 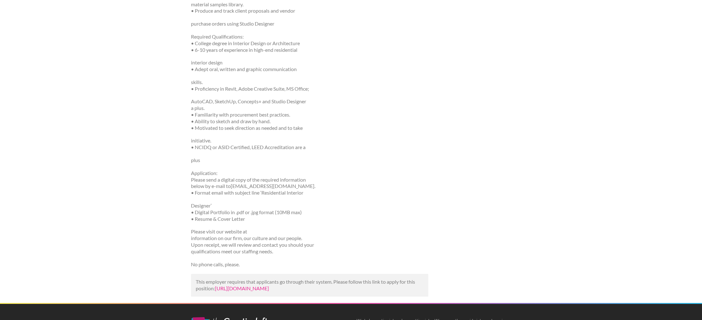 I want to click on p: skills. • Proficiency in Revit, Adobe Creative Suite, MS Office;, so click(x=310, y=86).